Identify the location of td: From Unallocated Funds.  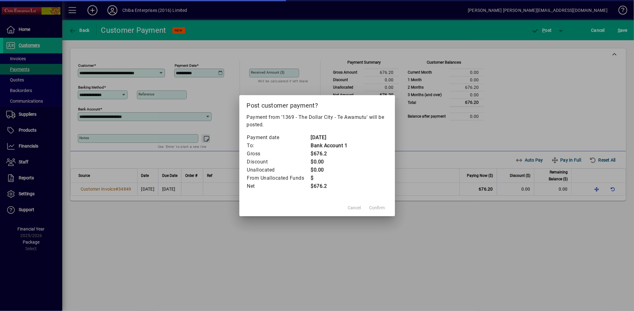
(279, 178).